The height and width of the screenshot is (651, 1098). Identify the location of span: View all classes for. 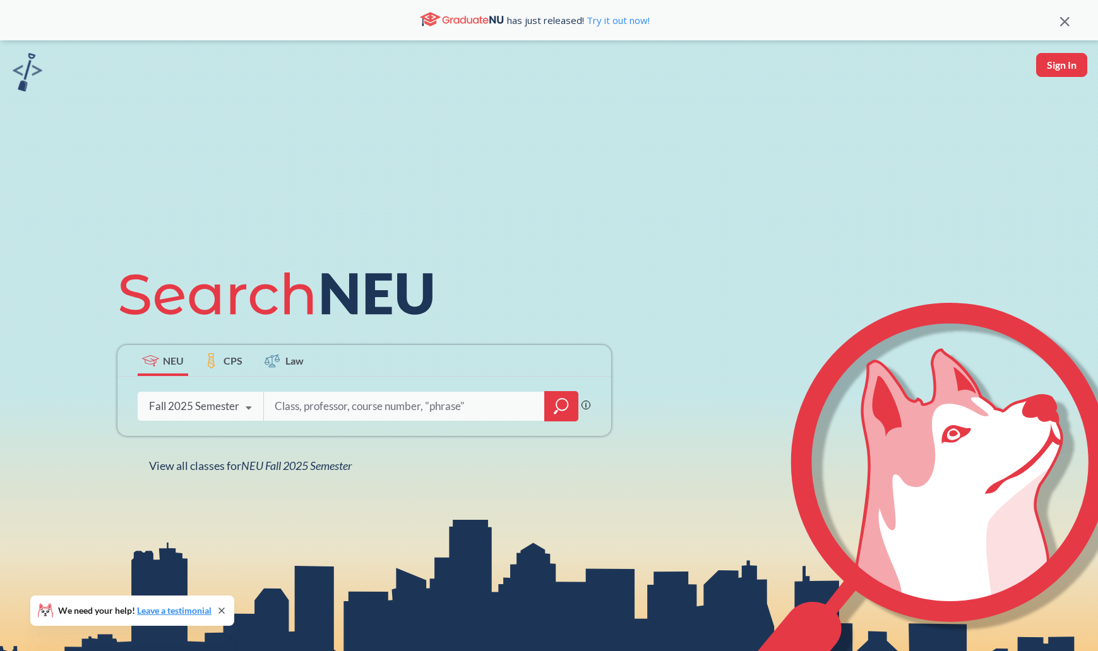
(250, 466).